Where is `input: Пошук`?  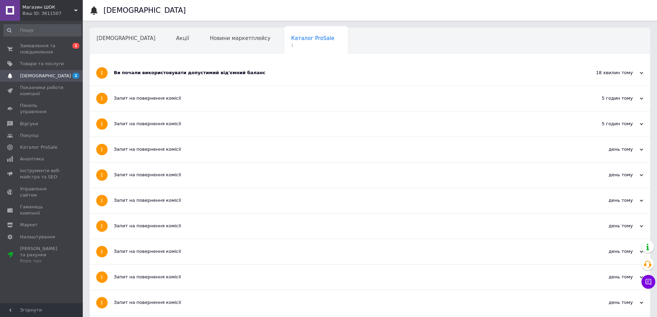
input: Пошук is located at coordinates (42, 30).